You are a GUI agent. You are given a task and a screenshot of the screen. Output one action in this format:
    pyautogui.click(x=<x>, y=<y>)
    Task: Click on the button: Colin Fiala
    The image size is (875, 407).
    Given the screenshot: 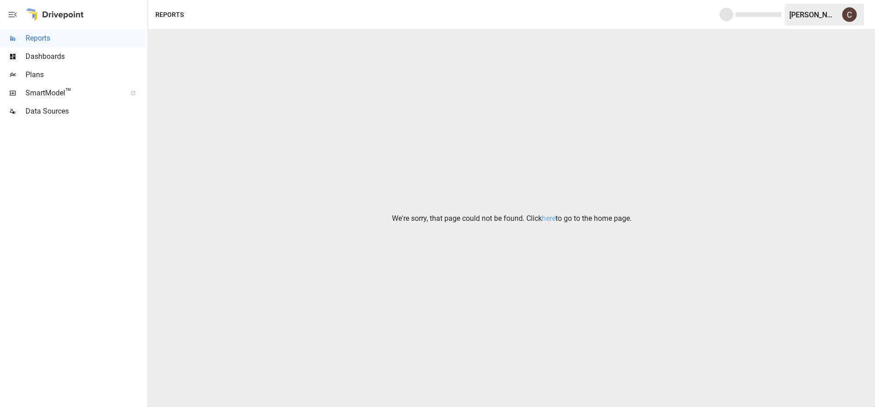 What is the action you would take?
    pyautogui.click(x=850, y=15)
    